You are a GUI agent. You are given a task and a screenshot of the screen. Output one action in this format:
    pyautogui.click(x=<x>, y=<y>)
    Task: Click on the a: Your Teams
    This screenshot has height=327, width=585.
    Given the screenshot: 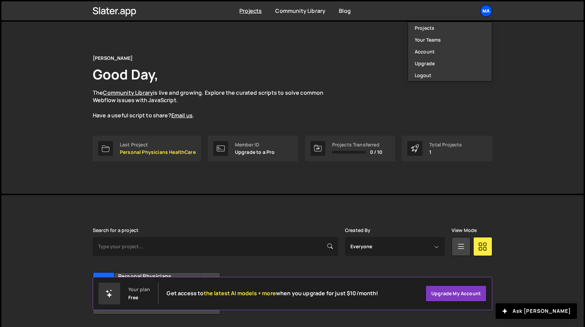 What is the action you would take?
    pyautogui.click(x=450, y=40)
    